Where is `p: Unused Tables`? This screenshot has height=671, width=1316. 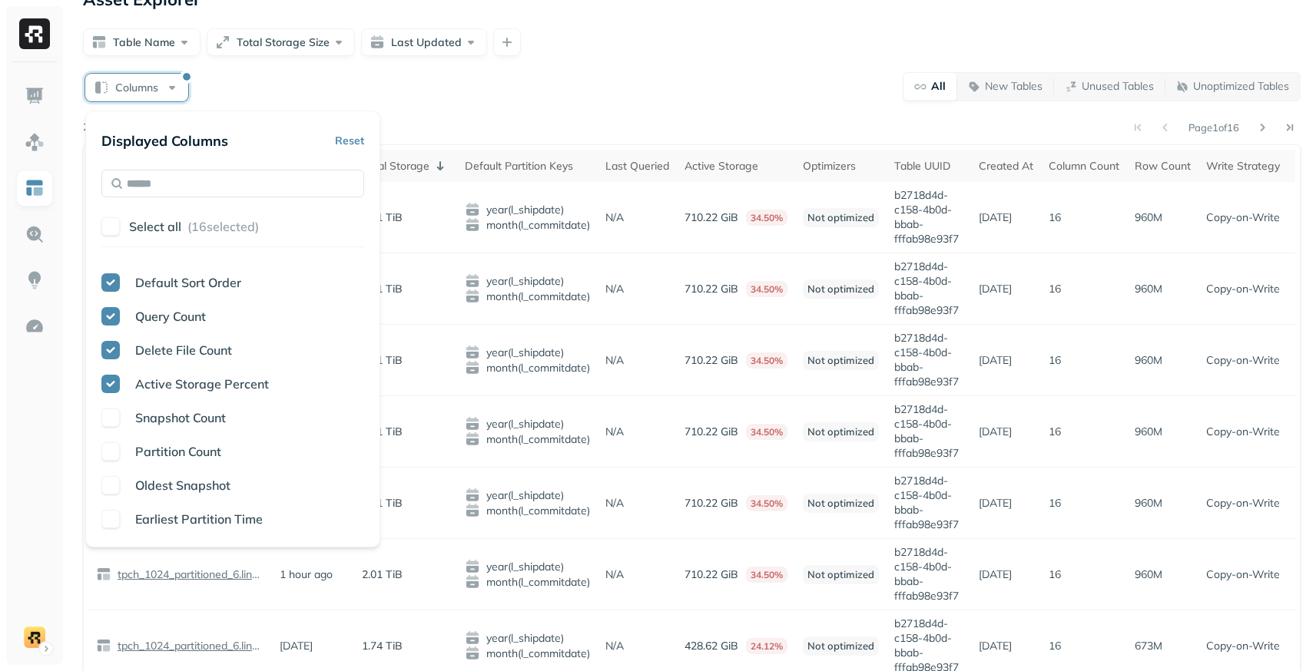
p: Unused Tables is located at coordinates (1118, 86).